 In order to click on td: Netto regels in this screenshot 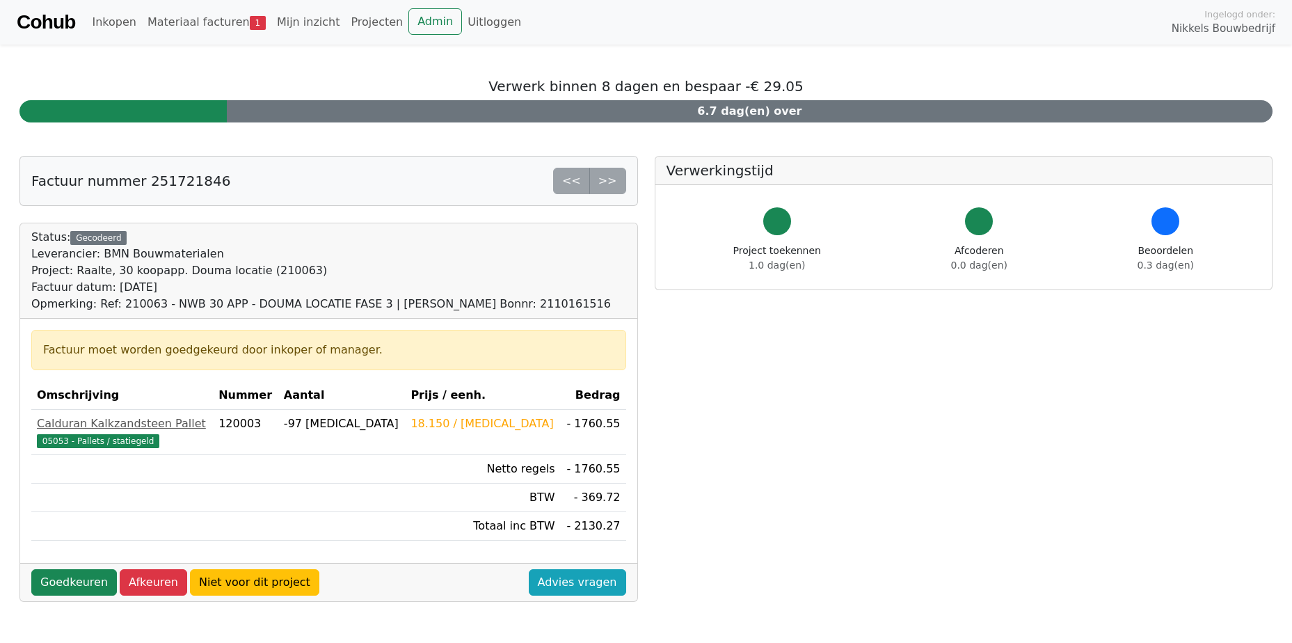, I will do `click(482, 469)`.